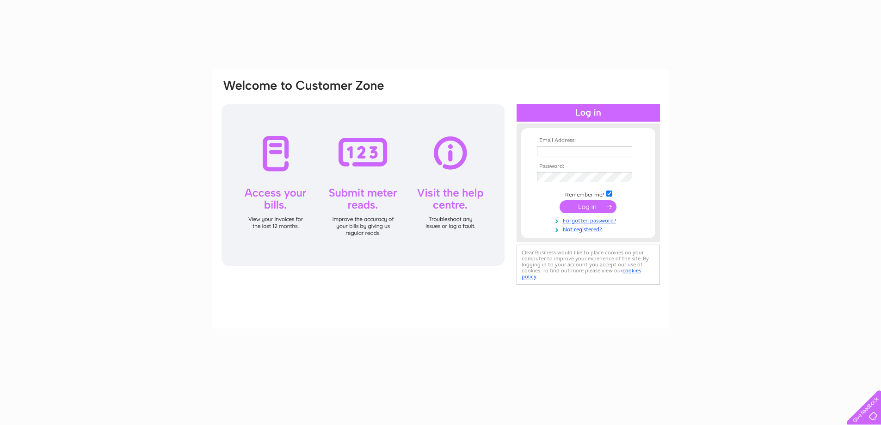 This screenshot has width=881, height=425. Describe the element at coordinates (588, 264) in the screenshot. I see `div: Clear Business would like to place cookies on your computer to improve your experience of the sit...` at that location.